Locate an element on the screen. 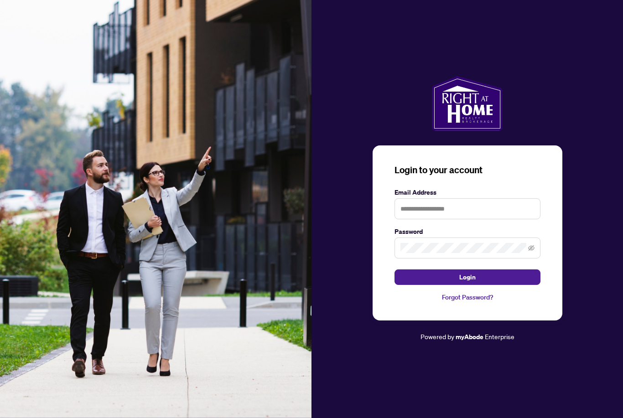 This screenshot has width=623, height=418. h3: Login to your account is located at coordinates (468, 170).